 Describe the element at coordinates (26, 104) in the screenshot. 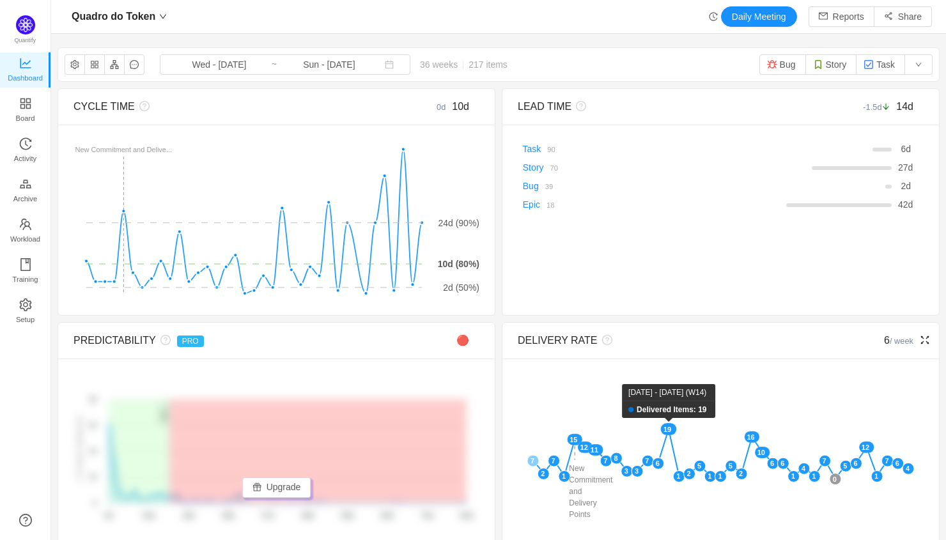

I see `i: icon: appstore` at that location.